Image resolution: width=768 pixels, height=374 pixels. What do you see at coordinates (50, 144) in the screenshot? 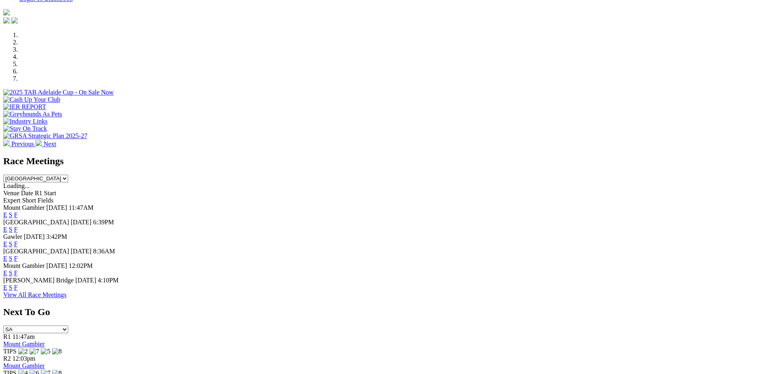
I see `span: Next` at bounding box center [50, 144].